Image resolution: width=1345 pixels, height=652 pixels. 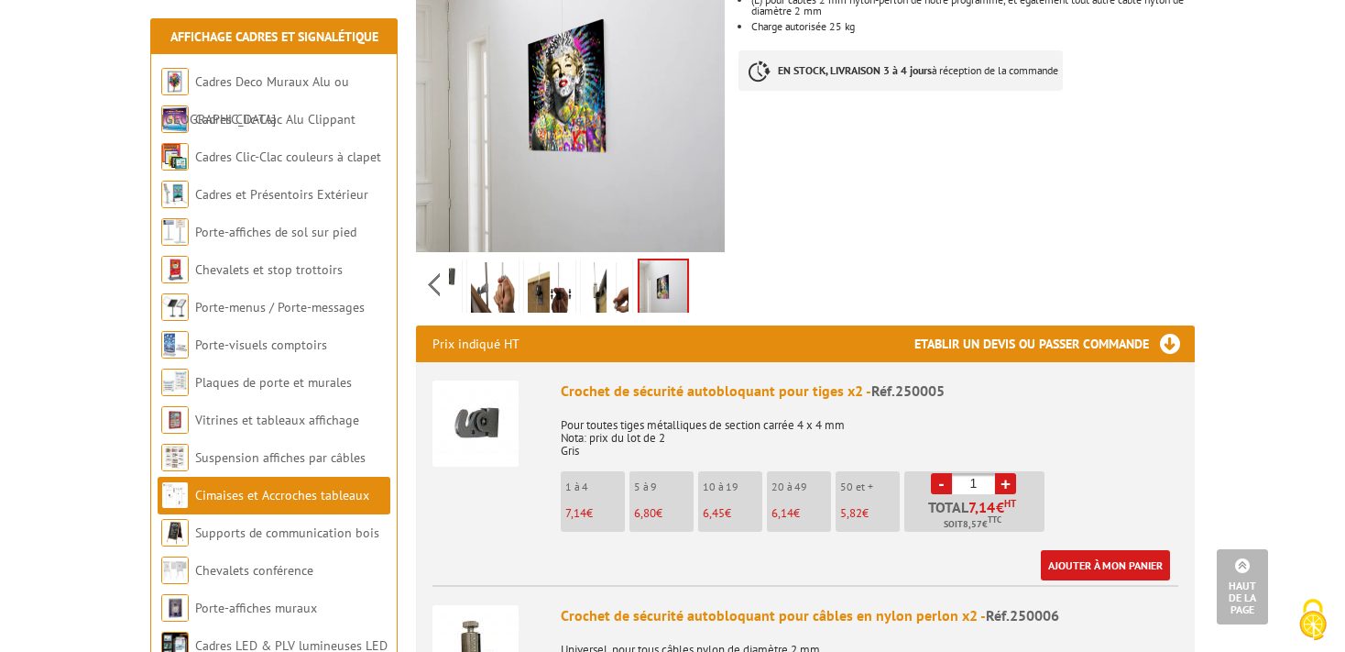 What do you see at coordinates (175, 420) in the screenshot?
I see `img: Vitrines et tableaux affichage` at bounding box center [175, 420].